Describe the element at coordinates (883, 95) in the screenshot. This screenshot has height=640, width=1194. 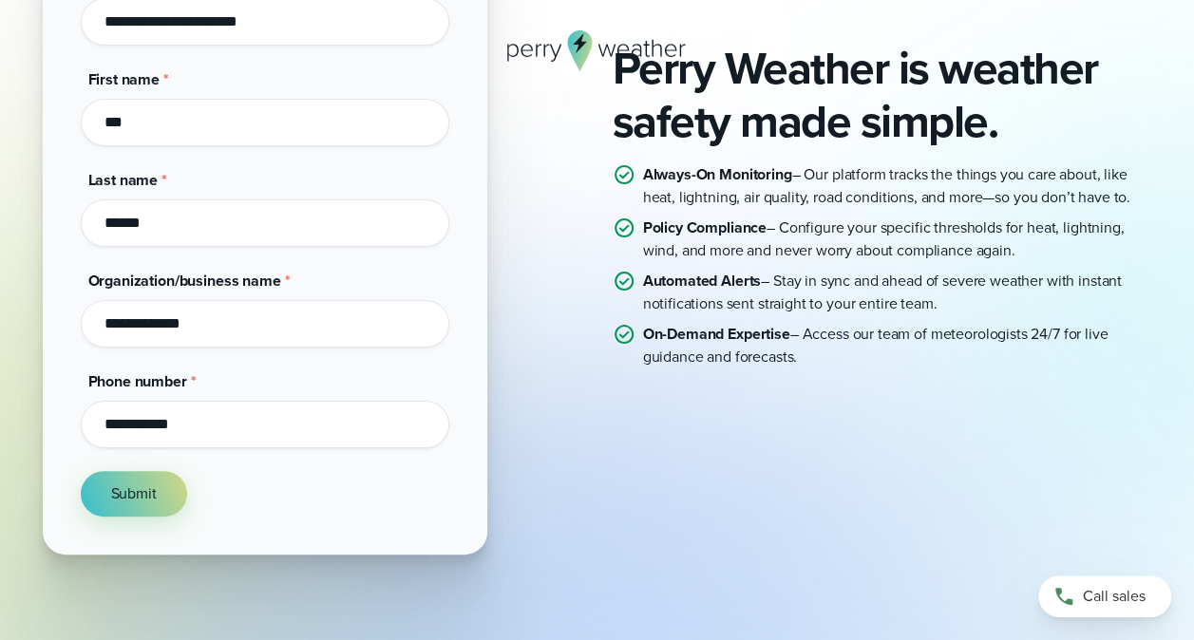
I see `h2: Perry Weather is weather safety made simple.` at that location.